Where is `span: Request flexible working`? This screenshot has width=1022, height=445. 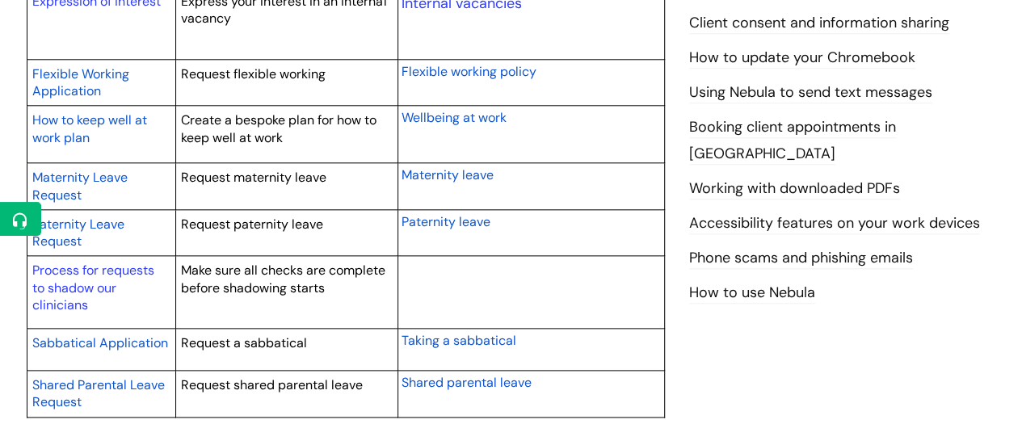 span: Request flexible working is located at coordinates (253, 74).